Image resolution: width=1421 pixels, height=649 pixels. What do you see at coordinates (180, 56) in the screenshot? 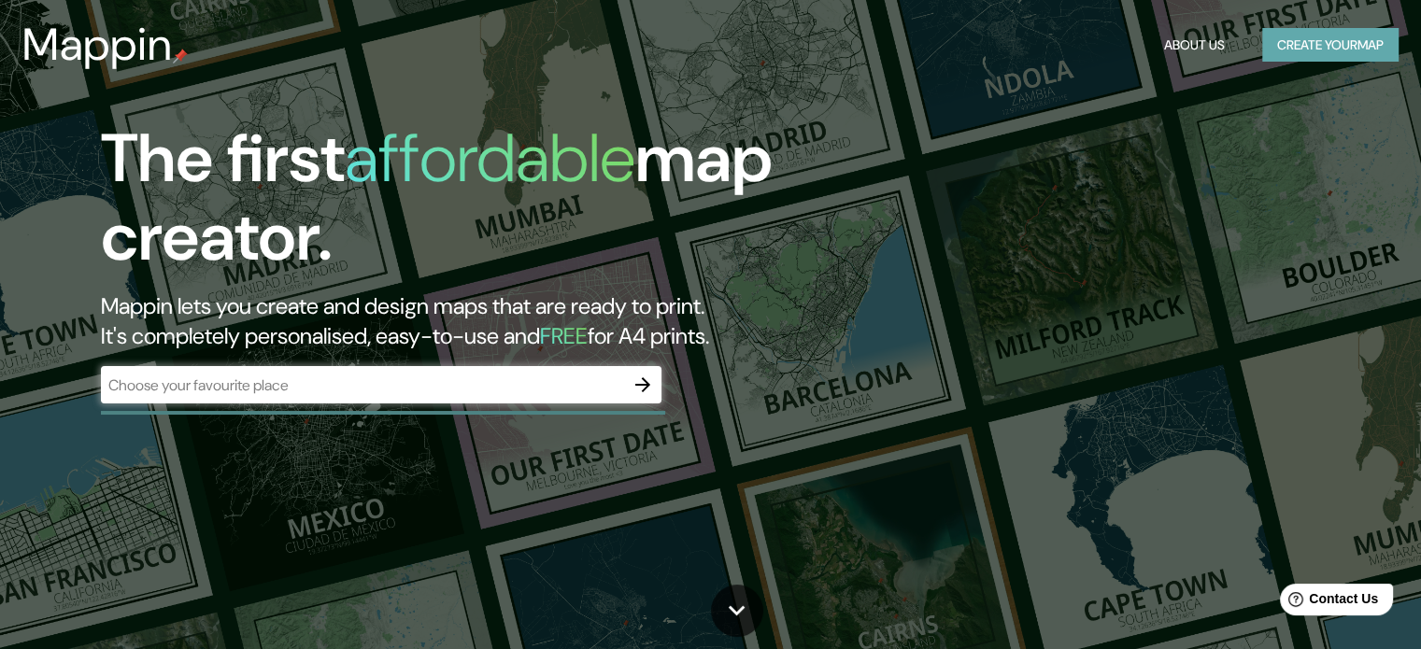
I see `img: mappin-pin` at bounding box center [180, 56].